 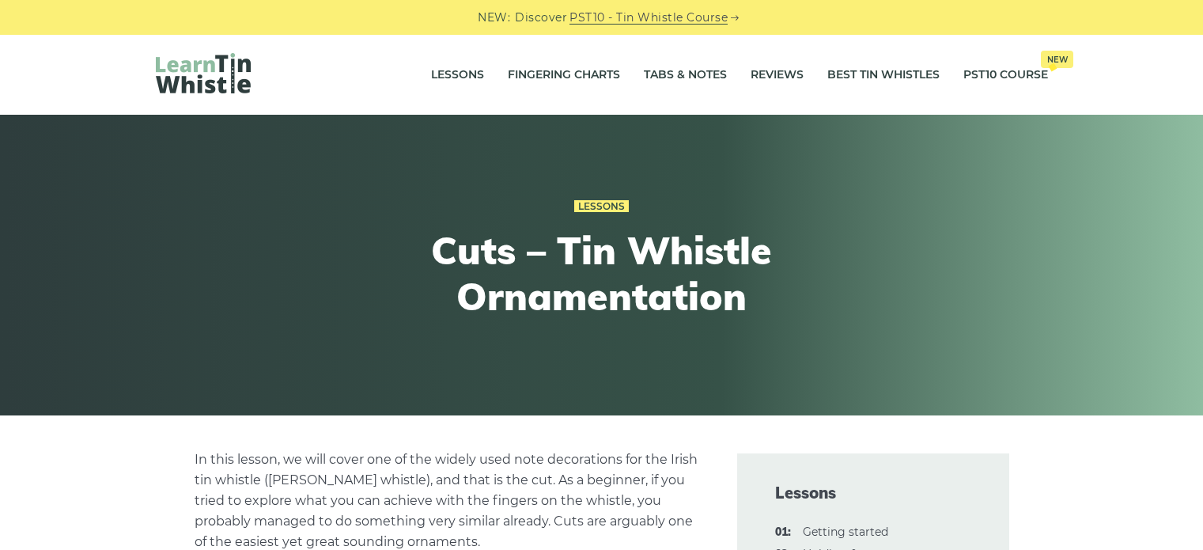 What do you see at coordinates (873, 493) in the screenshot?
I see `span: Lessons` at bounding box center [873, 493].